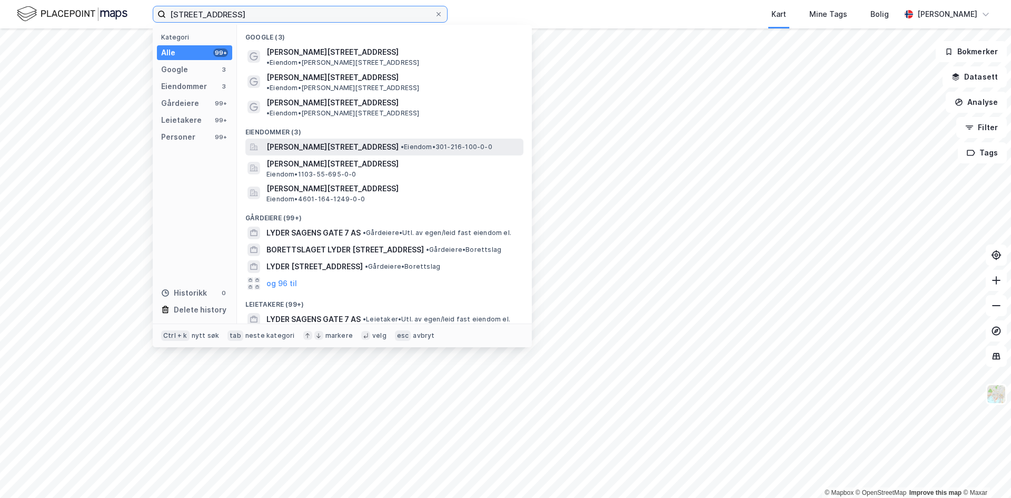 Image resolution: width=1011 pixels, height=498 pixels. What do you see at coordinates (779, 14) in the screenshot?
I see `div: Kart` at bounding box center [779, 14].